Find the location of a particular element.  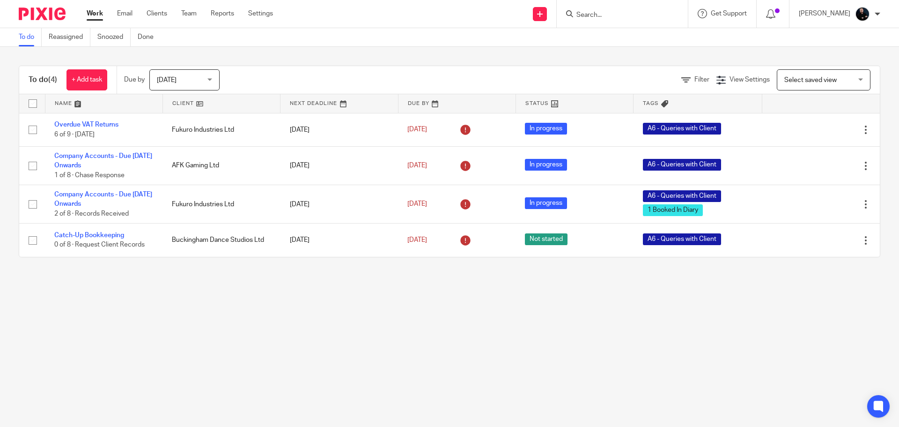

span: Tags is located at coordinates (651, 103).